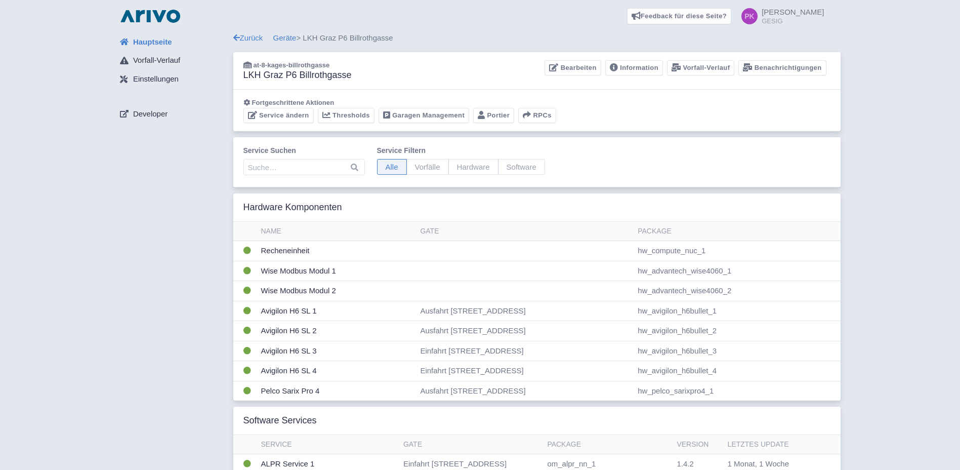 The image size is (960, 470). I want to click on td: Pelco Sarix Pro 4, so click(337, 390).